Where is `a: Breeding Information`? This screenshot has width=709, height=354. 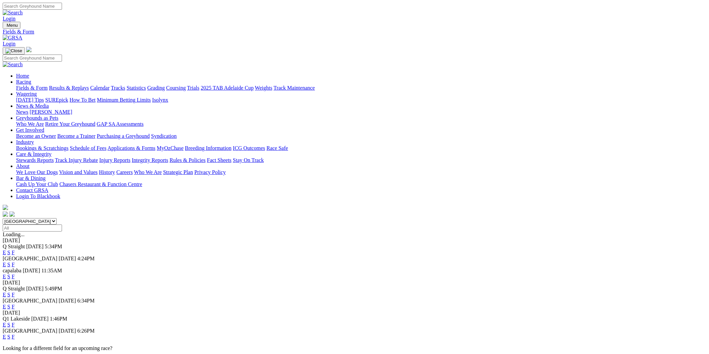 a: Breeding Information is located at coordinates (208, 148).